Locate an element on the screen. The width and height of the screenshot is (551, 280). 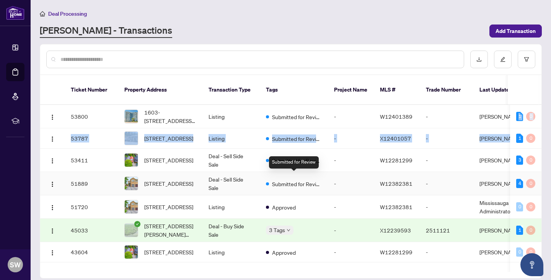
td: 51889 is located at coordinates (91, 183).